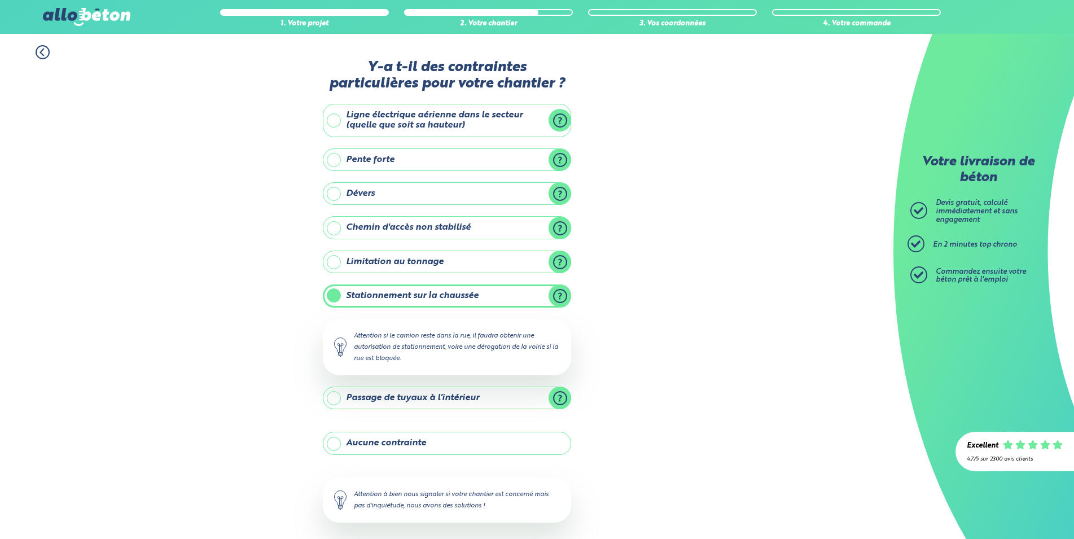  I want to click on p: Votre livraison de béton, so click(978, 170).